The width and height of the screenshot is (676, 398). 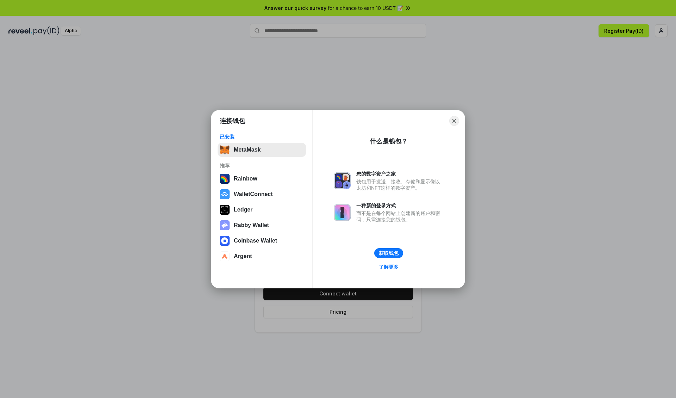 I want to click on button: MetaMask, so click(x=262, y=150).